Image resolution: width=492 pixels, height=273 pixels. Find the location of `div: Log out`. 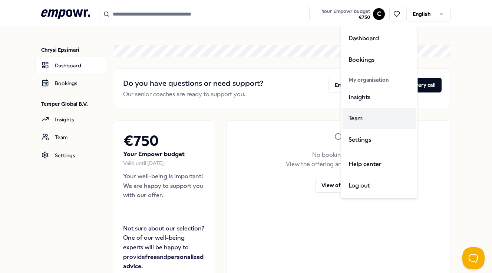

div: Log out is located at coordinates (379, 186).